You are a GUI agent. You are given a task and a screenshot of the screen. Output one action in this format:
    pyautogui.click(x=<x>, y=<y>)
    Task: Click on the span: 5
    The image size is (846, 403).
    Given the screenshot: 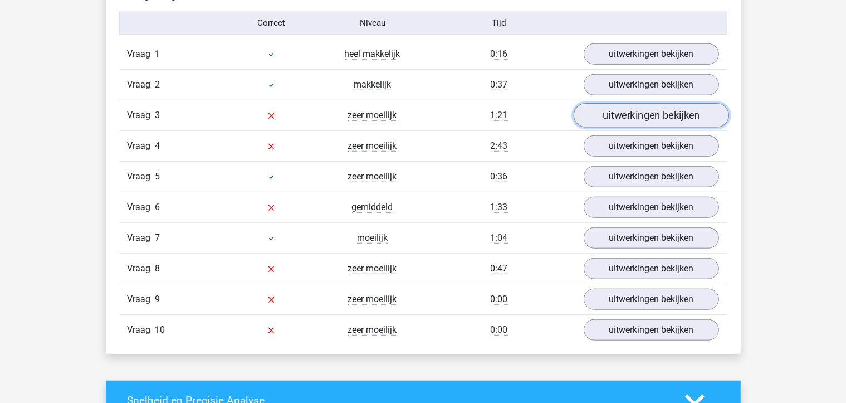 What is the action you would take?
    pyautogui.click(x=158, y=176)
    